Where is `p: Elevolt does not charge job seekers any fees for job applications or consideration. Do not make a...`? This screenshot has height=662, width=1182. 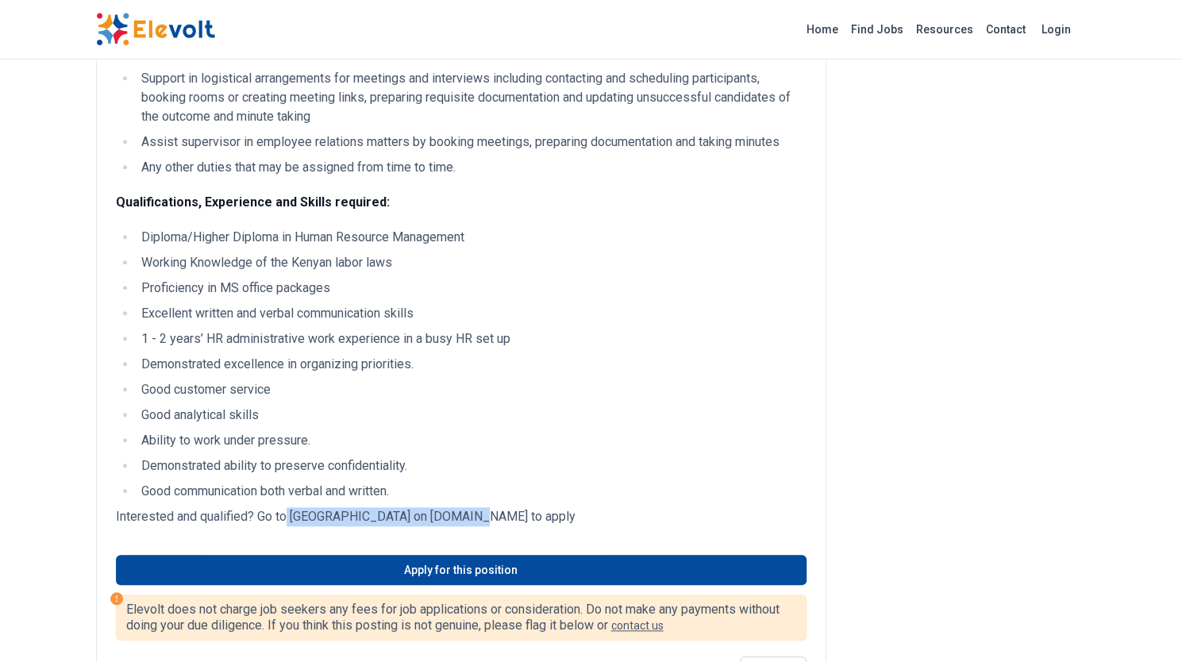 p: Elevolt does not charge job seekers any fees for job applications or consideration. Do not make a... is located at coordinates (461, 618).